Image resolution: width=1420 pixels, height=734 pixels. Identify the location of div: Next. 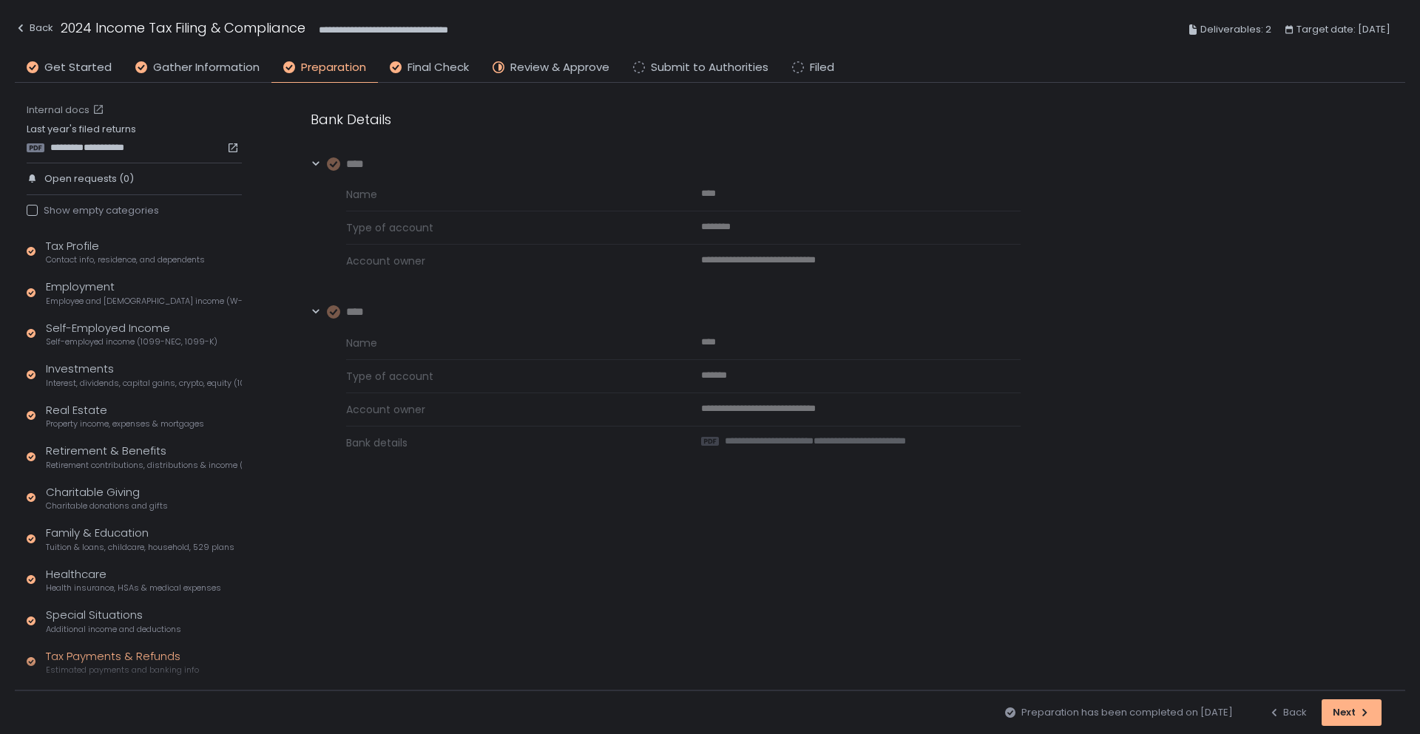
(1351, 713).